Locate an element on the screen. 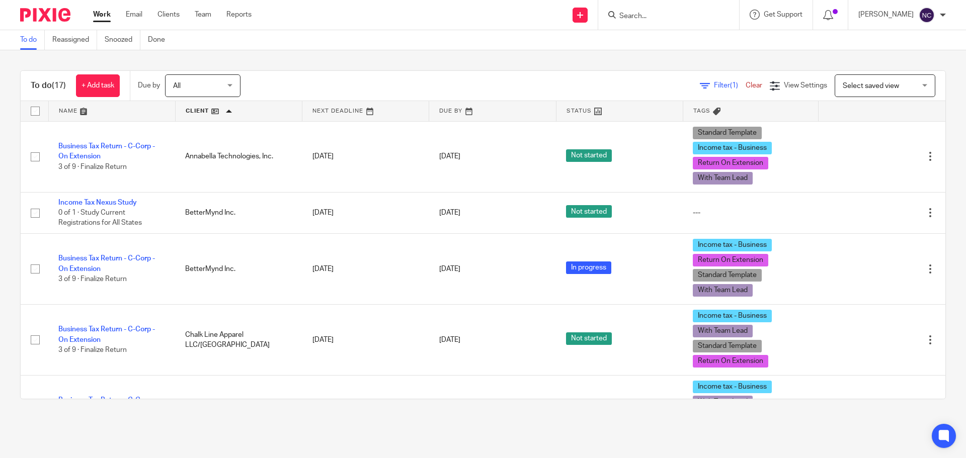  span: 0 of 1 · Study Current Registrations for All States is located at coordinates (100, 218).